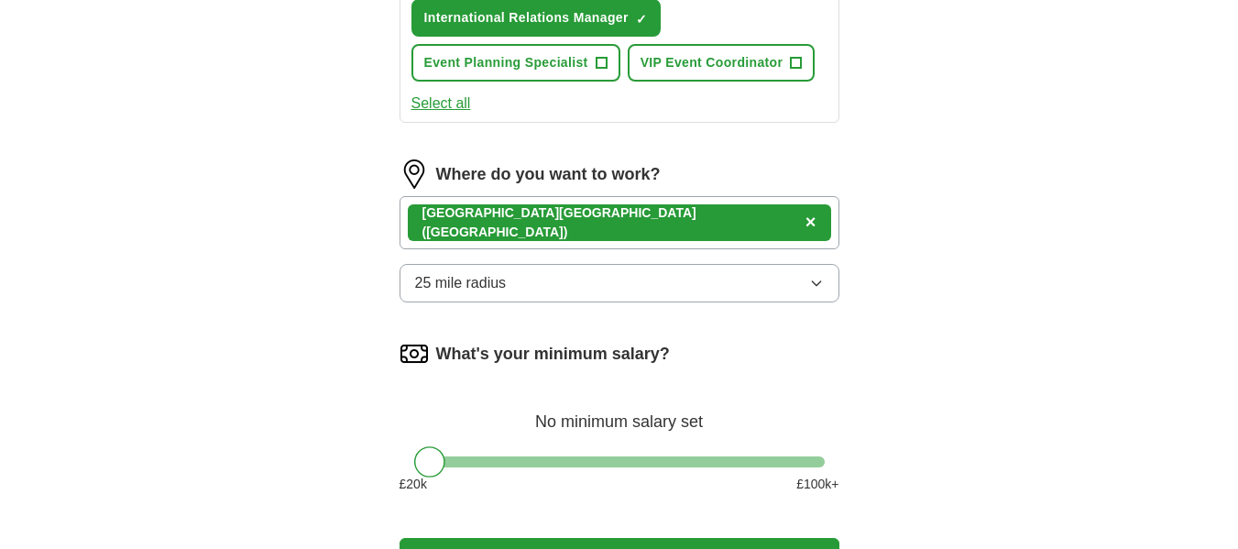 The height and width of the screenshot is (549, 1238). Describe the element at coordinates (553, 354) in the screenshot. I see `label: What's your minimum salary?` at that location.